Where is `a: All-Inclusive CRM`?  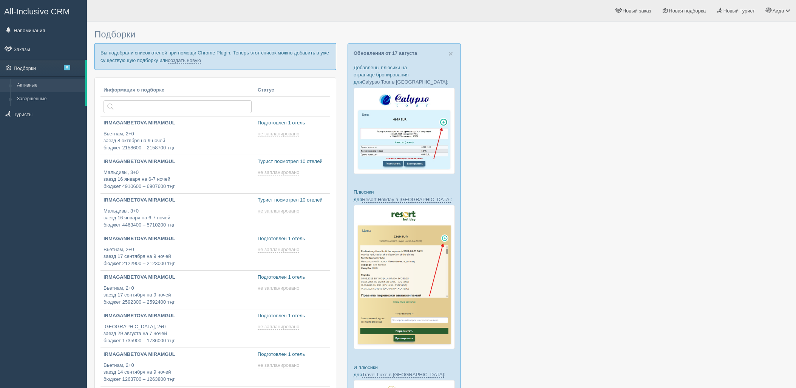 a: All-Inclusive CRM is located at coordinates (43, 11).